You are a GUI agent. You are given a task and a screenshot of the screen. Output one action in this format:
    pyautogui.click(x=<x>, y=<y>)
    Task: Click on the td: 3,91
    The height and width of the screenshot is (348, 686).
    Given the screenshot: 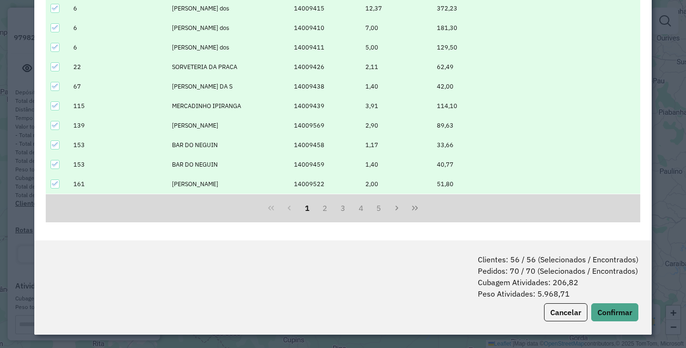 What is the action you would take?
    pyautogui.click(x=397, y=106)
    